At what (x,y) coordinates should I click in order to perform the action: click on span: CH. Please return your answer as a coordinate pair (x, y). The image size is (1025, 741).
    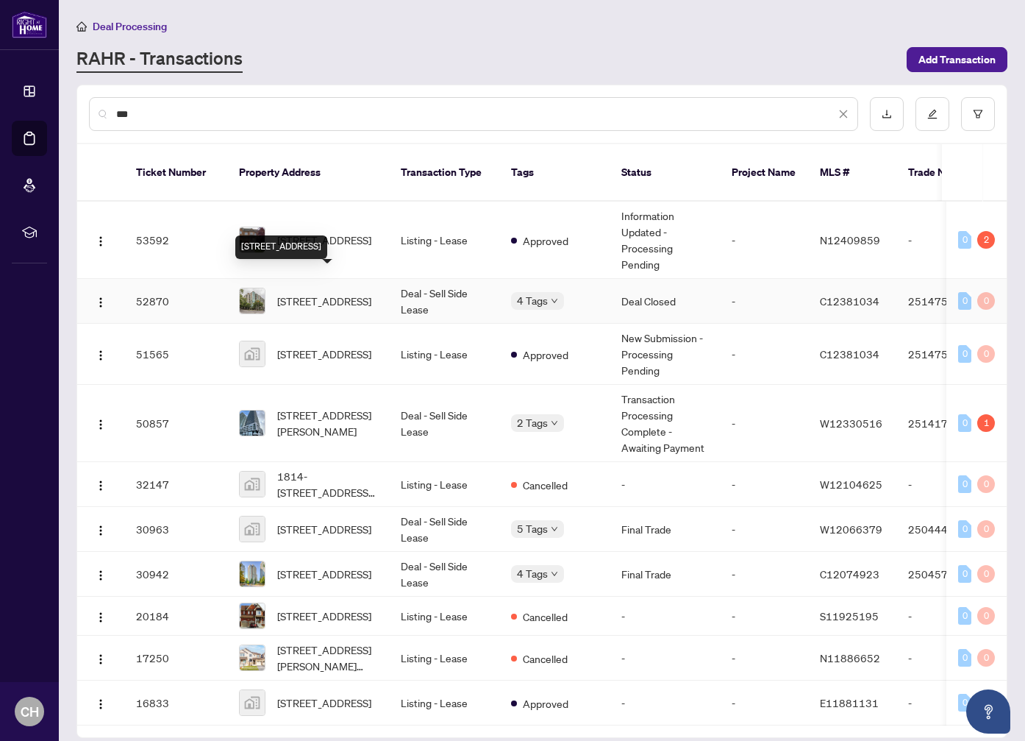
    Looking at the image, I should click on (29, 711).